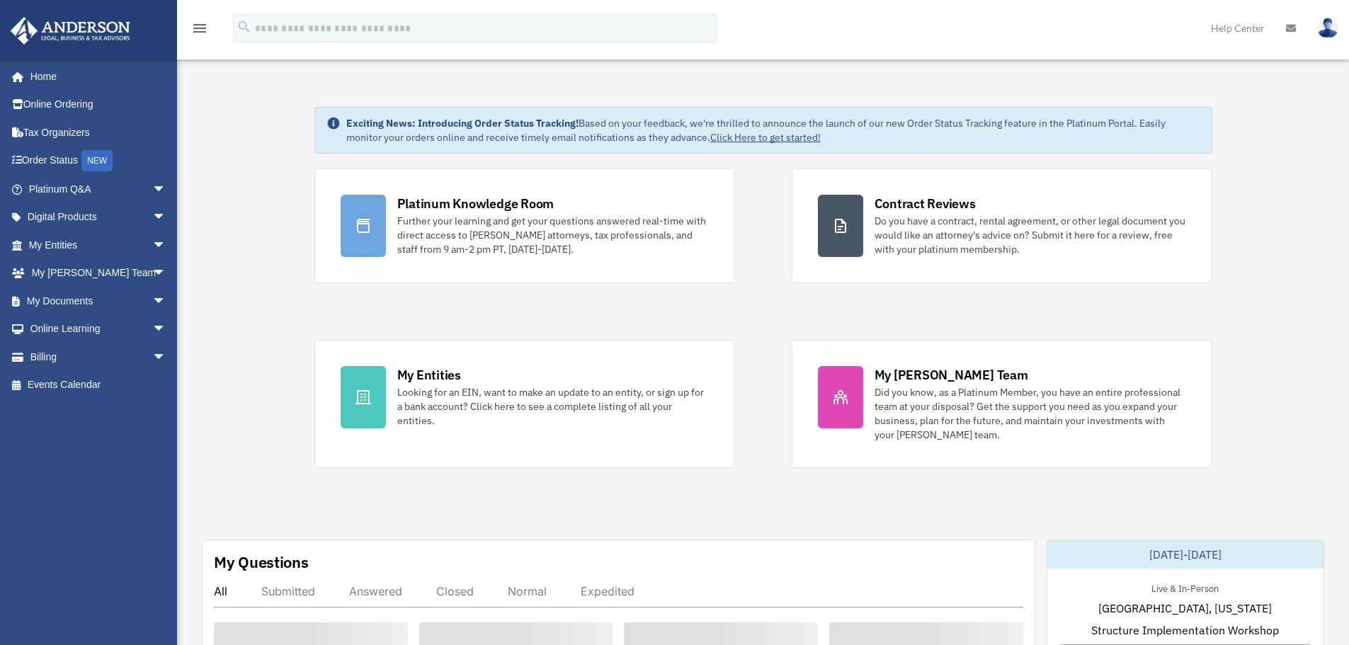 This screenshot has height=645, width=1349. Describe the element at coordinates (766, 137) in the screenshot. I see `a: Click Here to get started!` at that location.